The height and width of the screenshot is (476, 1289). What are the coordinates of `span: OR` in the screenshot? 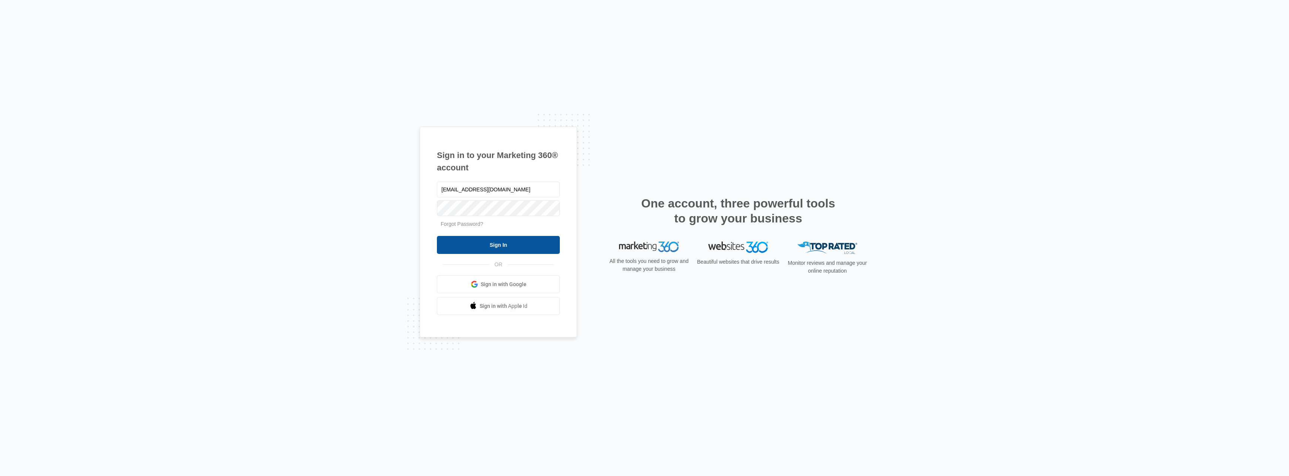 It's located at (498, 265).